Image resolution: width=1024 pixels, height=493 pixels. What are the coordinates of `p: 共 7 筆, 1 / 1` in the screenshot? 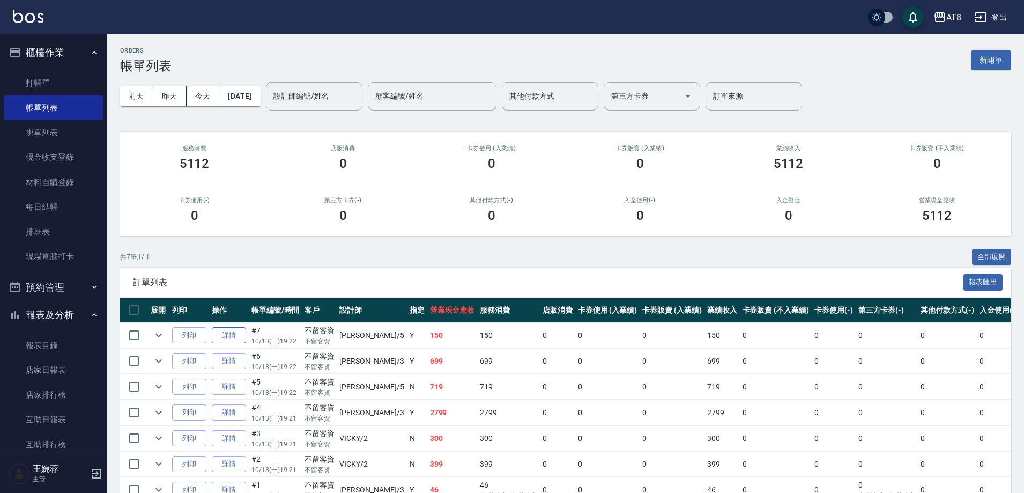 It's located at (135, 257).